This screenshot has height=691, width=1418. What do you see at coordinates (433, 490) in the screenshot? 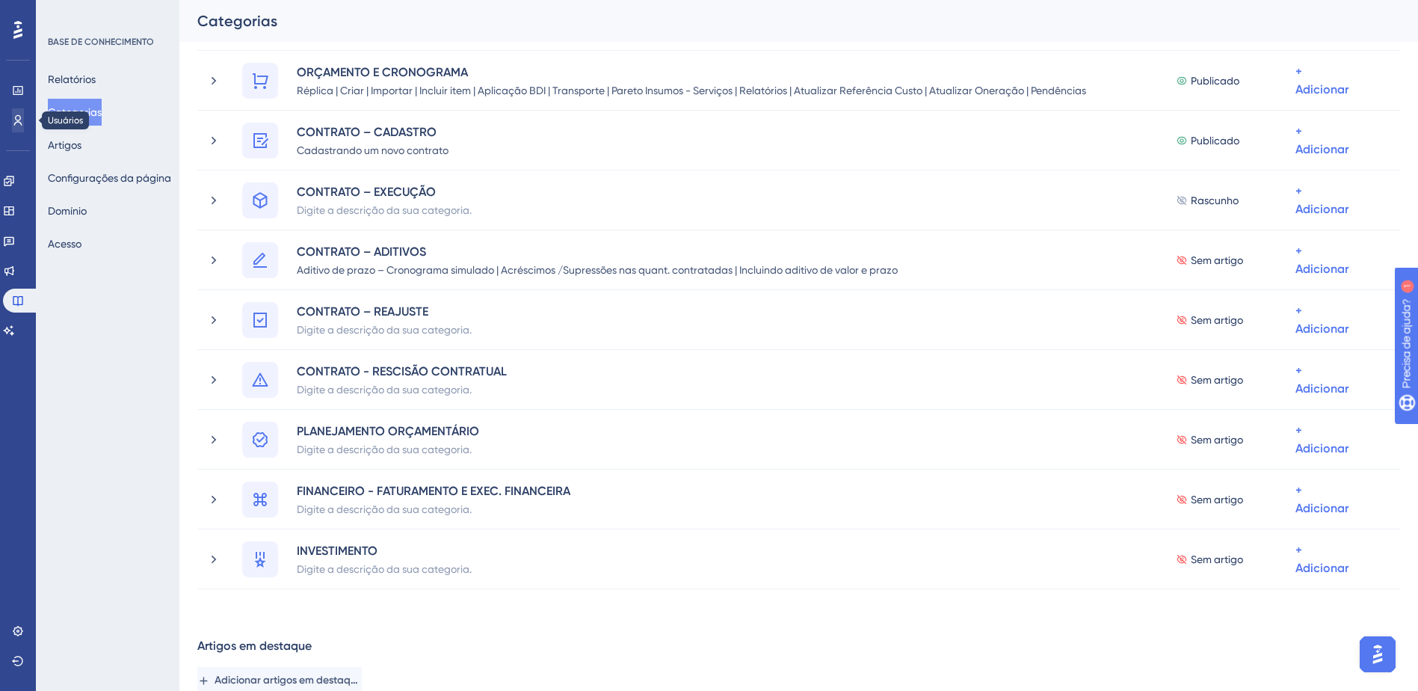
I see `div: FINANCEIRO - FATURAMENTO E EXEC. FINANCEIRA` at bounding box center [433, 490].